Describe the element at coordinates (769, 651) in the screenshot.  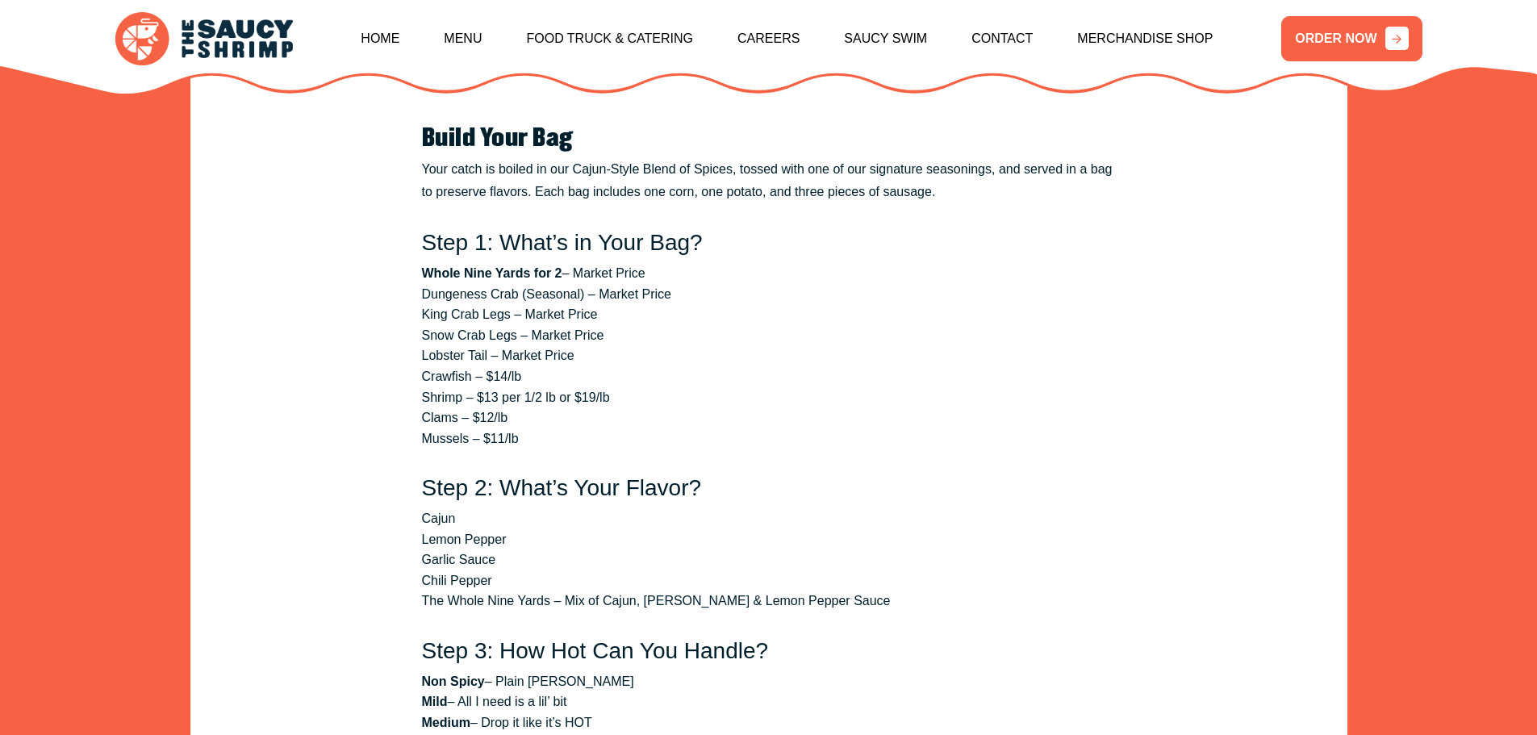
I see `h3: Step 3: How Hot Can You Handle?` at that location.